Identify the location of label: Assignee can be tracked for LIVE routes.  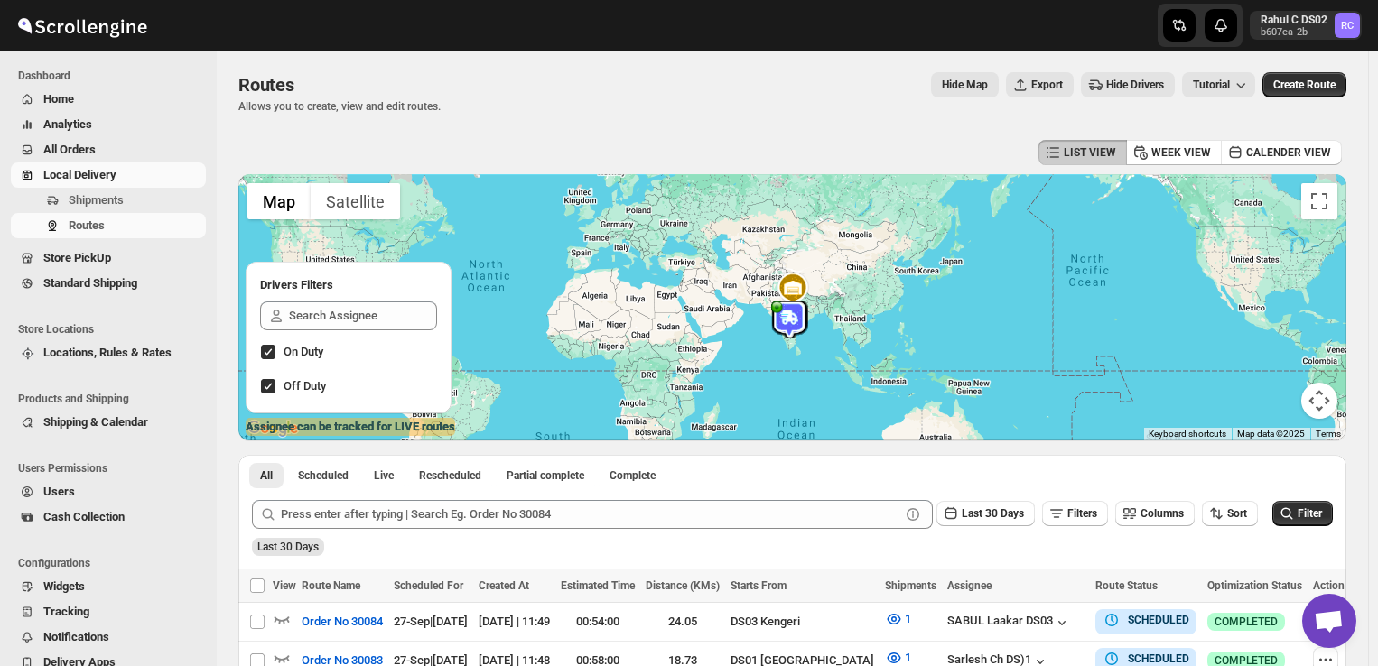
(350, 427).